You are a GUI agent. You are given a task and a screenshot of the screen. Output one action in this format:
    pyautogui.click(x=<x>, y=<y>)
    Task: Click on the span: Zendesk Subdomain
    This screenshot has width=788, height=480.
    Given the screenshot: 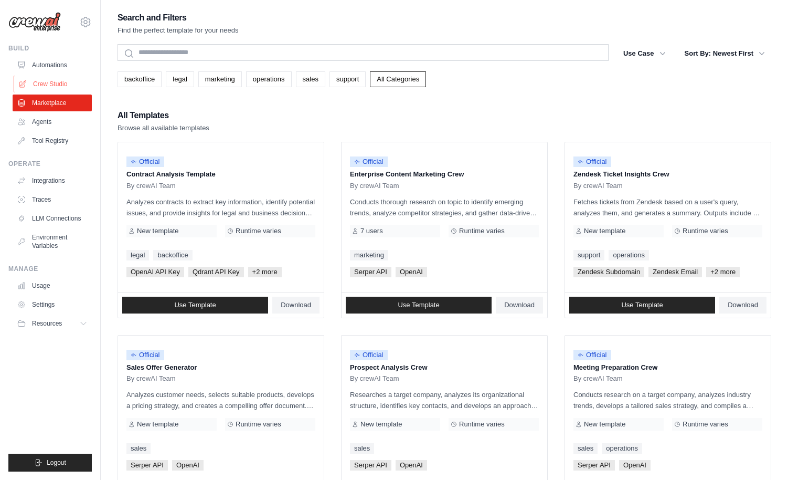 What is the action you would take?
    pyautogui.click(x=609, y=272)
    